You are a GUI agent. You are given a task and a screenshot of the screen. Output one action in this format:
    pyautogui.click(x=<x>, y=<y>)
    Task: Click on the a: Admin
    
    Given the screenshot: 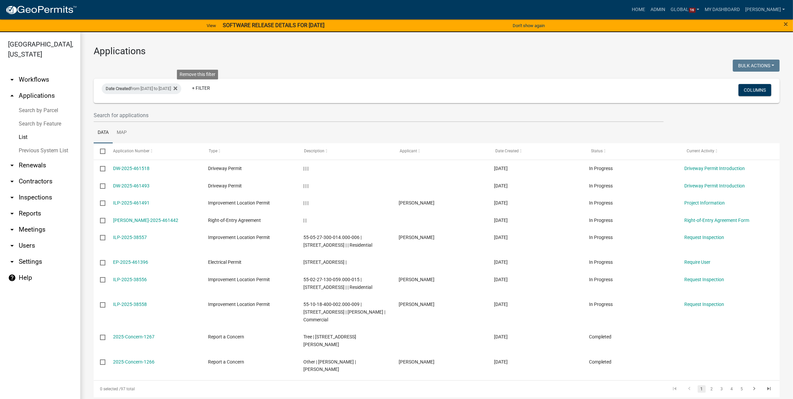 What is the action you would take?
    pyautogui.click(x=658, y=10)
    